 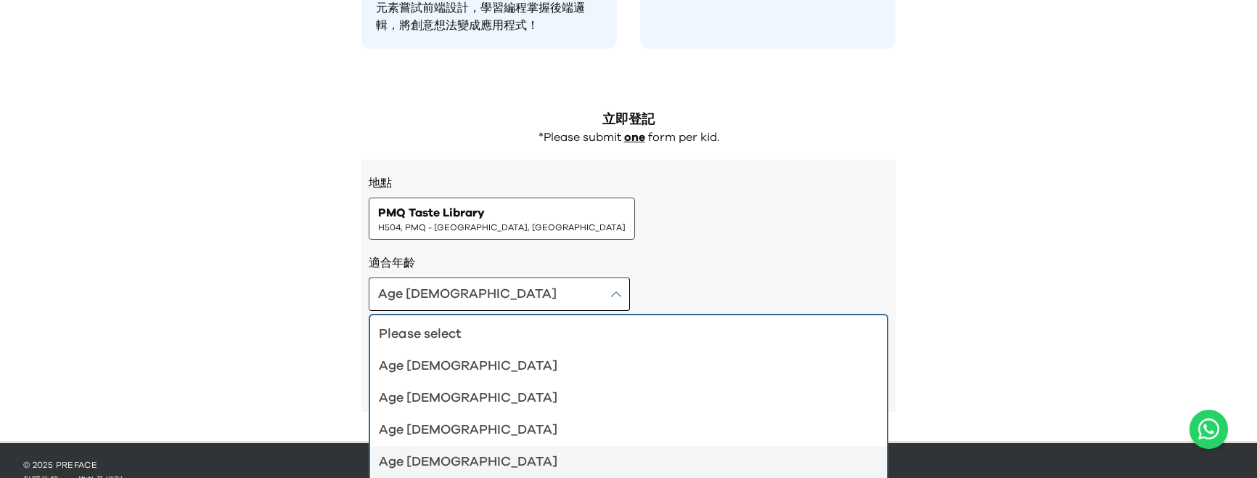 I want to click on h3: 地點, so click(x=629, y=183).